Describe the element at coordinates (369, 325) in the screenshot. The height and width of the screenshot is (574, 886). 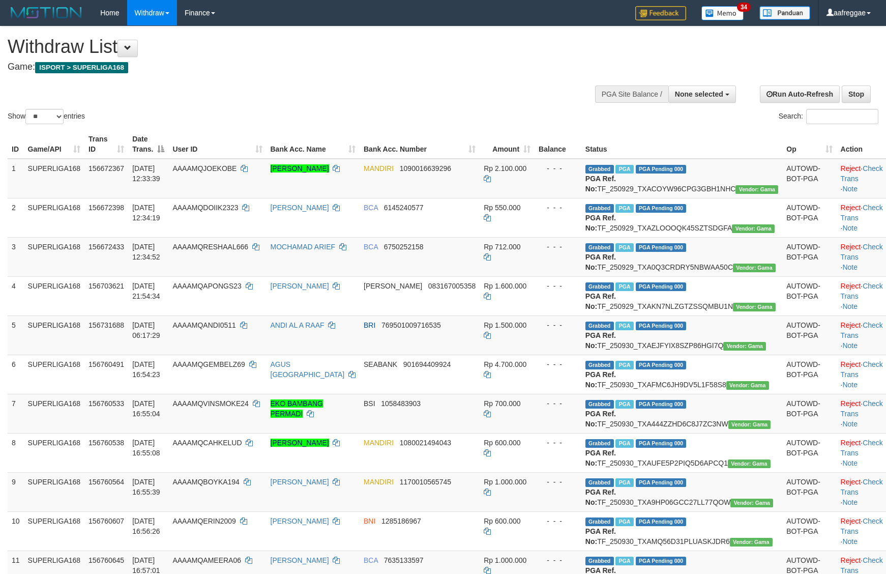
I see `span: BRI` at that location.